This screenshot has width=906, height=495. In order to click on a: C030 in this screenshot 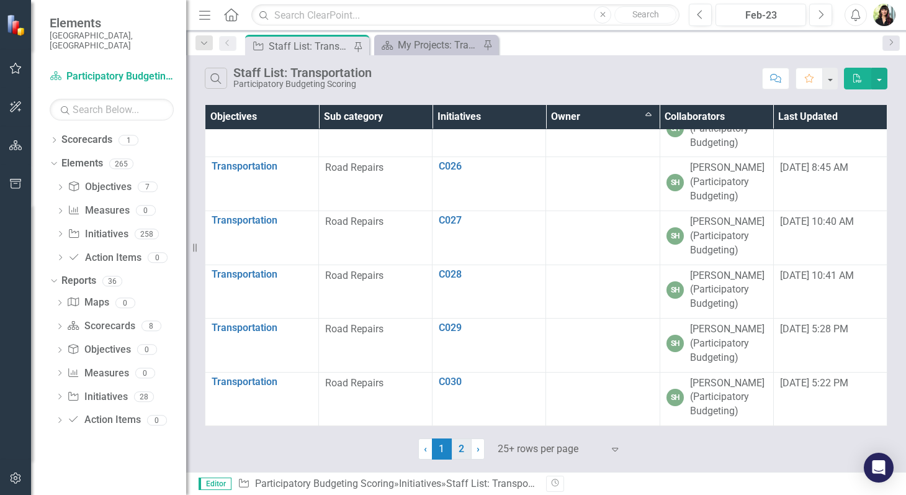, I will do `click(489, 382)`.